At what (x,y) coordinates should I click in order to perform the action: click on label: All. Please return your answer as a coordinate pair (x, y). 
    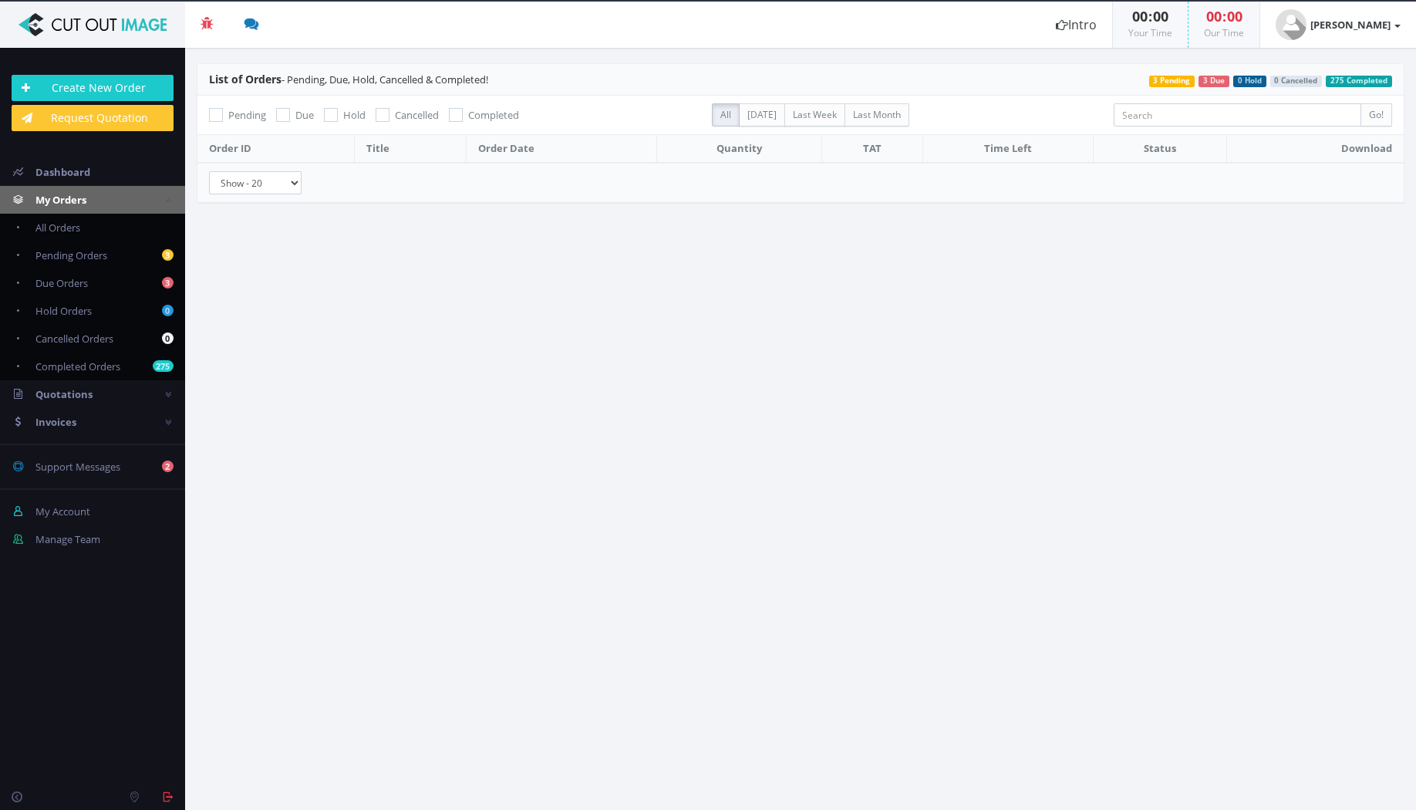
    Looking at the image, I should click on (726, 115).